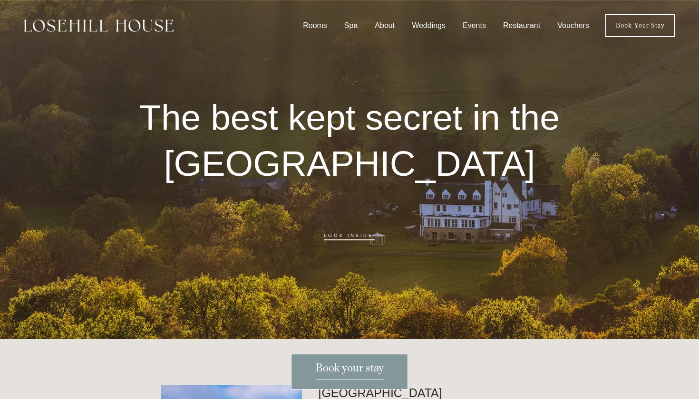  Describe the element at coordinates (522, 26) in the screenshot. I see `div: Restaurant` at that location.